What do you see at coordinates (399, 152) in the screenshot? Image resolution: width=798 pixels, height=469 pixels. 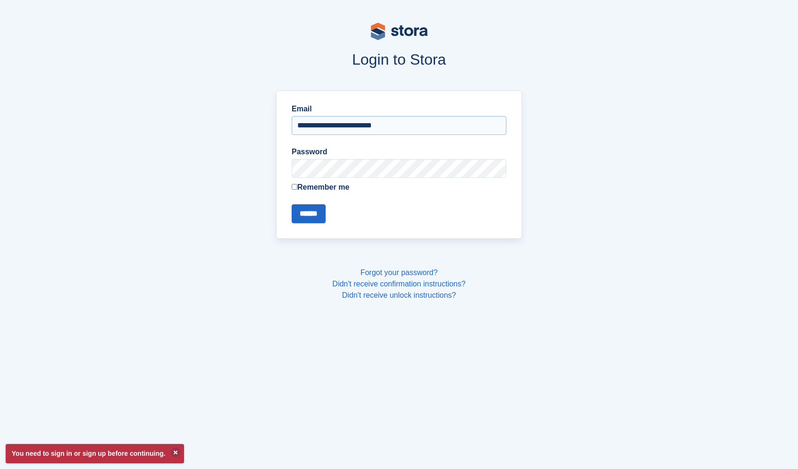 I see `label: Password` at bounding box center [399, 152].